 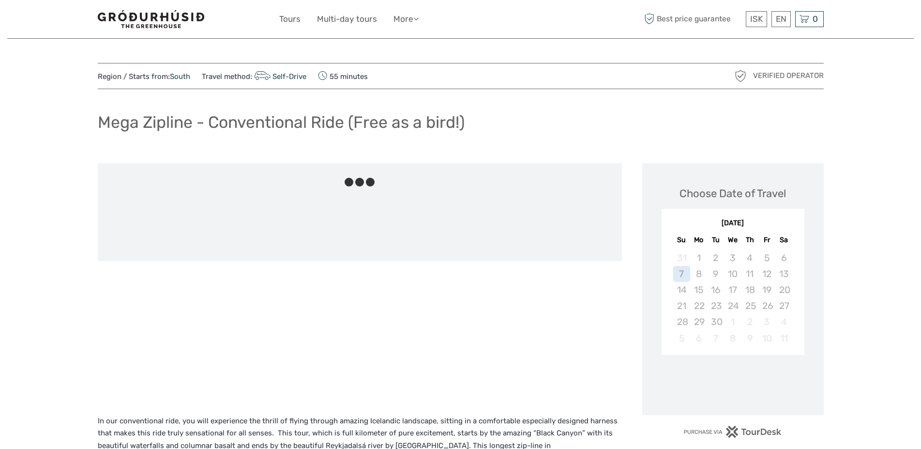 What do you see at coordinates (698, 273) in the screenshot?
I see `div: Not available Monday, September 8th, 2025` at bounding box center [698, 273].